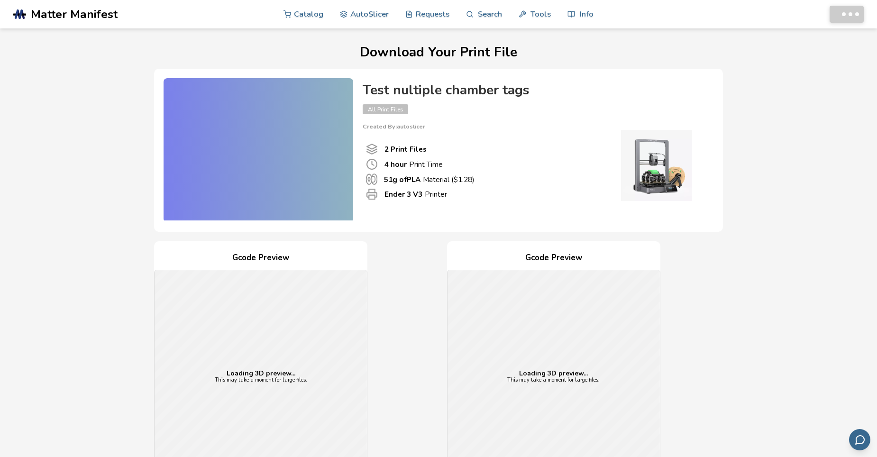  What do you see at coordinates (74, 14) in the screenshot?
I see `span: Matter Manifest` at bounding box center [74, 14].